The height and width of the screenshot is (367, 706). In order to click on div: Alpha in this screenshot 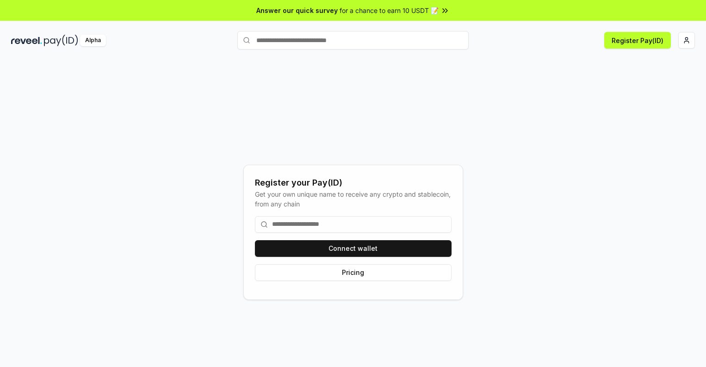, I will do `click(93, 40)`.